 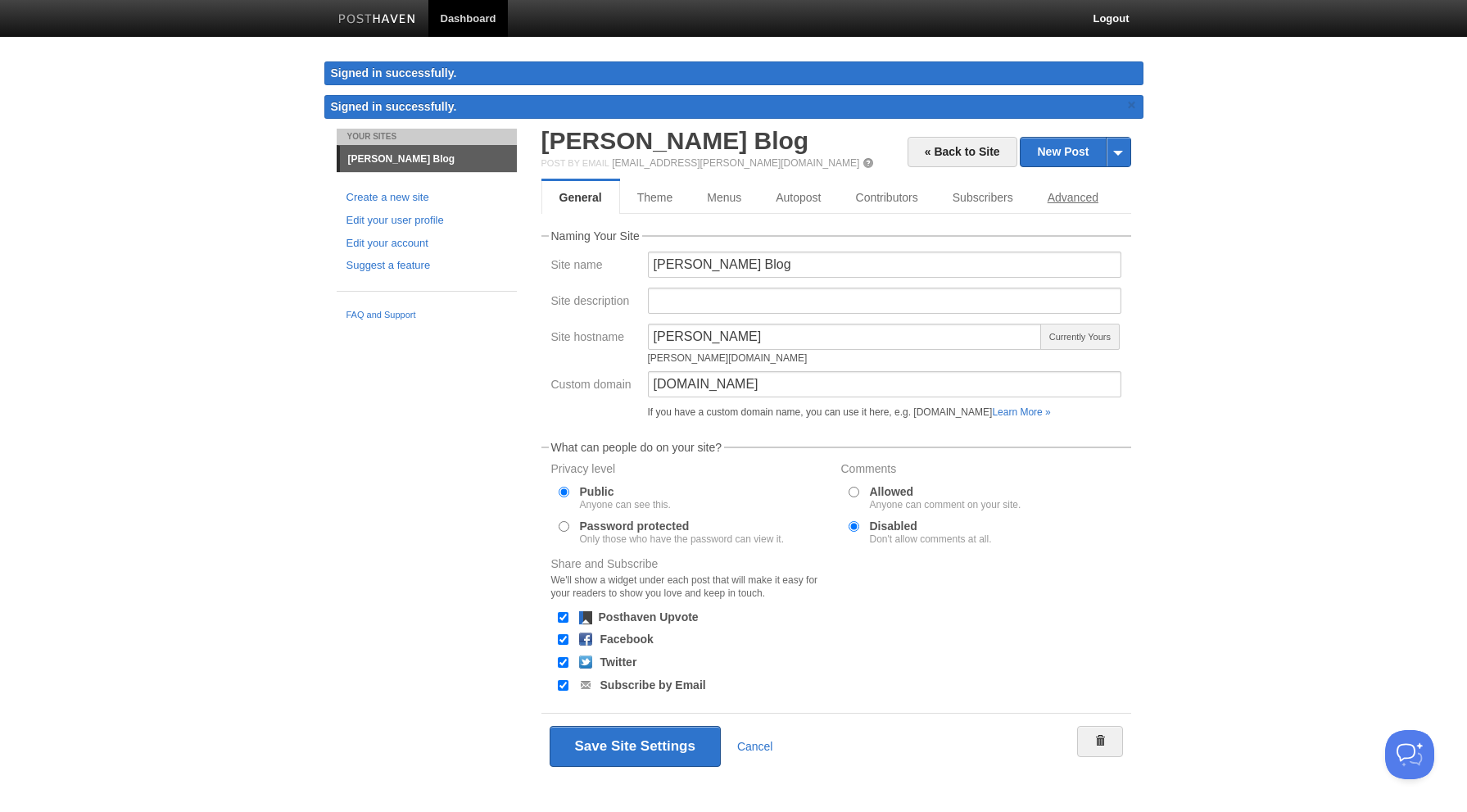 I want to click on label: Password protected, so click(x=682, y=532).